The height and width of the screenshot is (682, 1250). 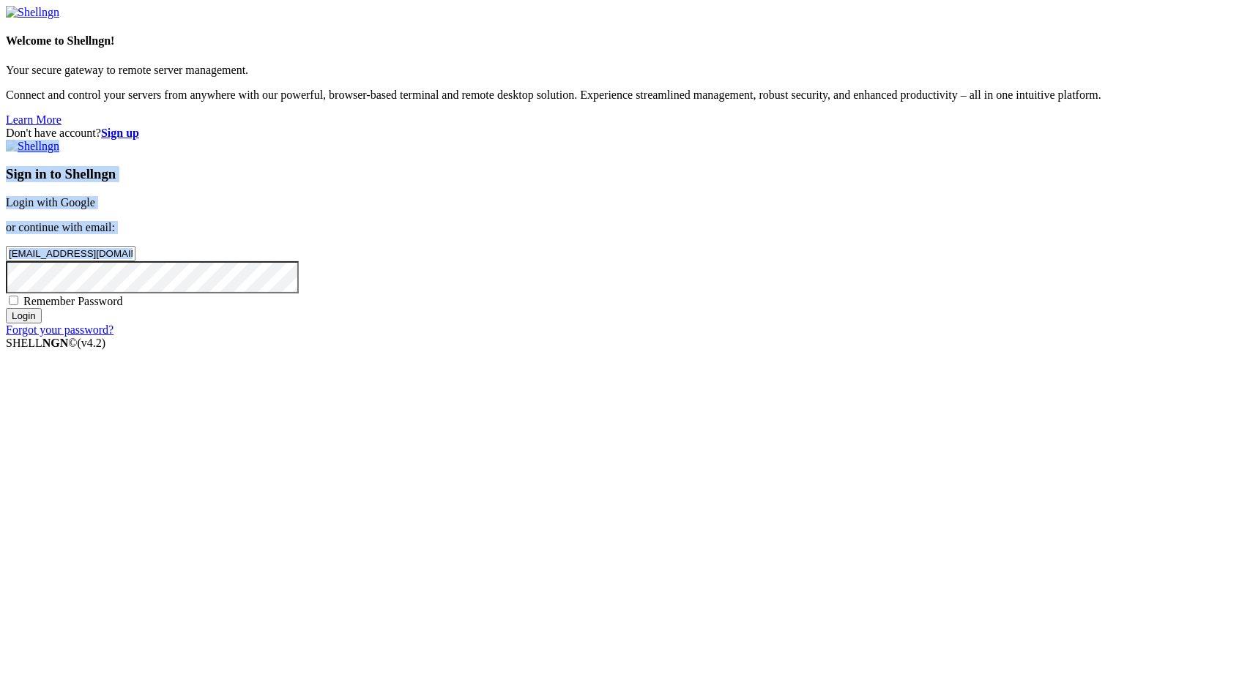 What do you see at coordinates (73, 301) in the screenshot?
I see `span: Remember Password` at bounding box center [73, 301].